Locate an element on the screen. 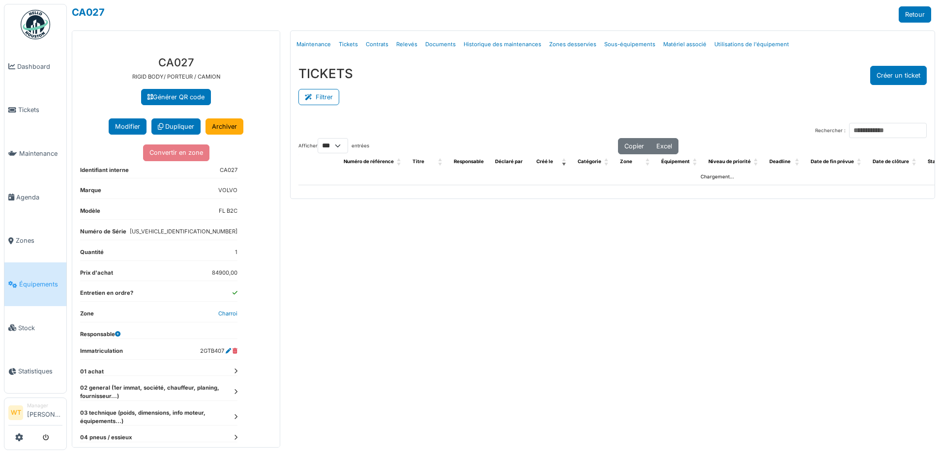  span: Titre: Activate to sort is located at coordinates (441, 162).